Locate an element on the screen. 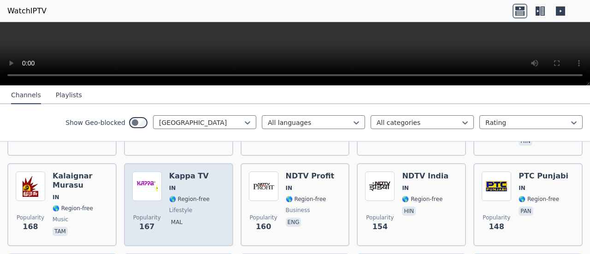 The width and height of the screenshot is (590, 254). img: Kalaignar Murasu is located at coordinates (30, 186).